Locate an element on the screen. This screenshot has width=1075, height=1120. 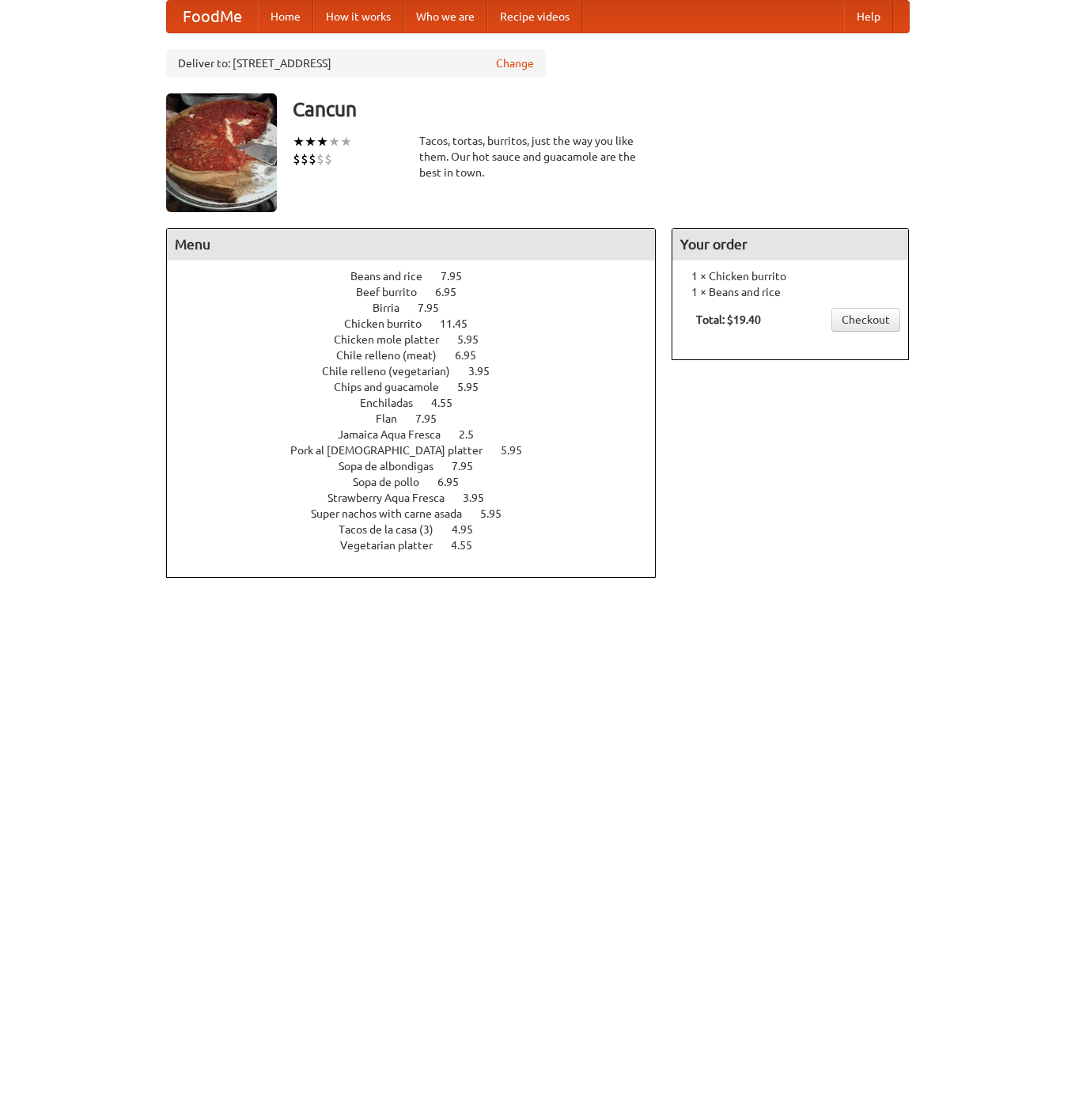
a: Enchiladas 4.55 is located at coordinates (421, 403).